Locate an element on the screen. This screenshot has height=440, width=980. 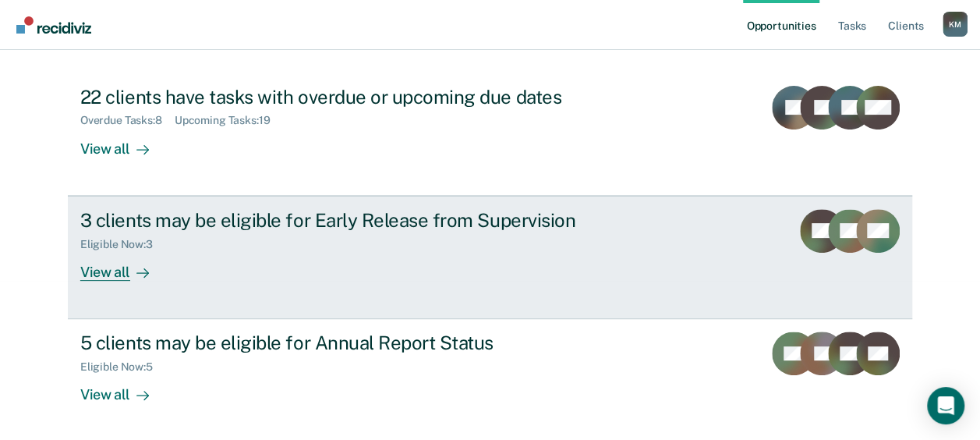
div: K M is located at coordinates (955, 24).